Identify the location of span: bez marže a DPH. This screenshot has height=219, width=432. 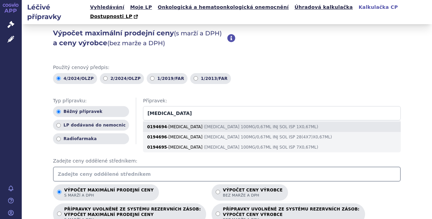
(253, 195).